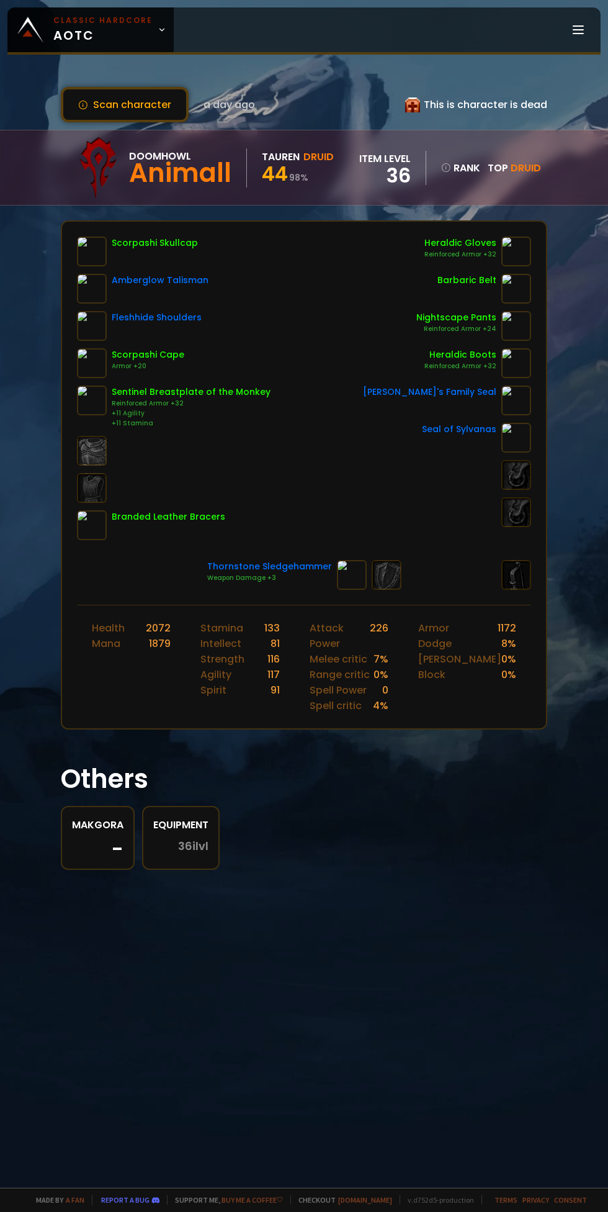 This screenshot has width=608, height=1212. Describe the element at coordinates (461, 355) in the screenshot. I see `div: Heraldic Boots` at that location.